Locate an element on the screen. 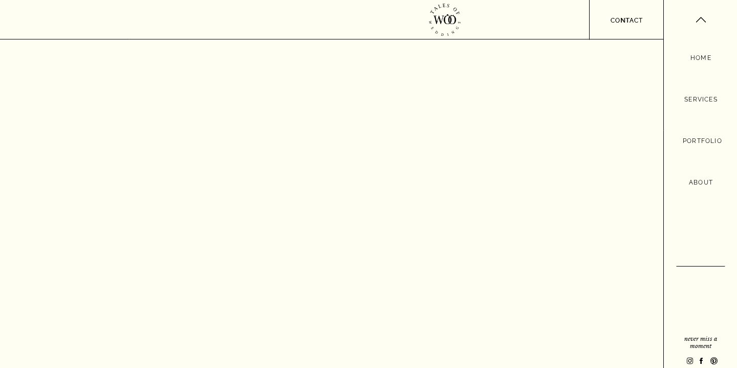 The image size is (737, 368). a: About is located at coordinates (701, 183).